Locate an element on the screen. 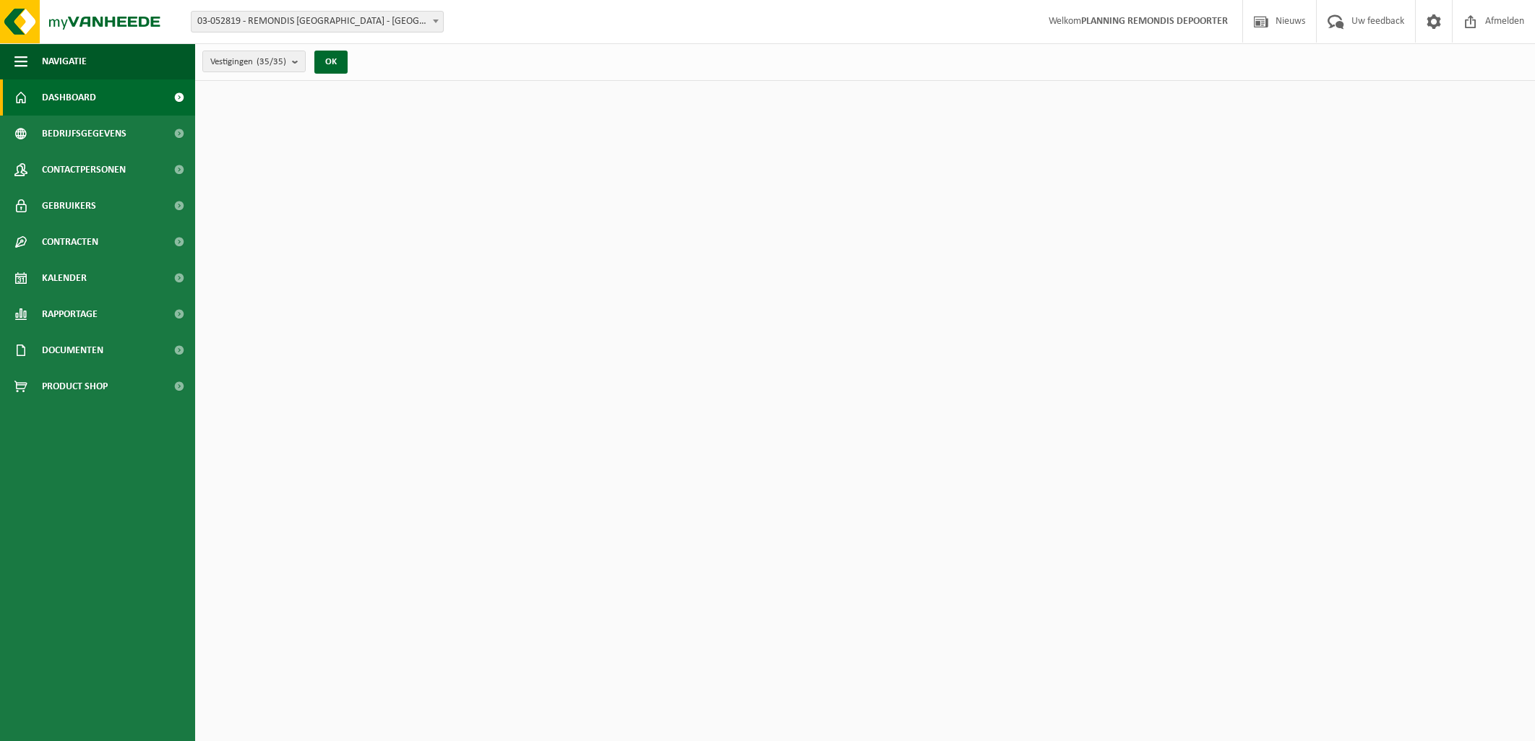  span: Bedrijfsgegevens is located at coordinates (84, 134).